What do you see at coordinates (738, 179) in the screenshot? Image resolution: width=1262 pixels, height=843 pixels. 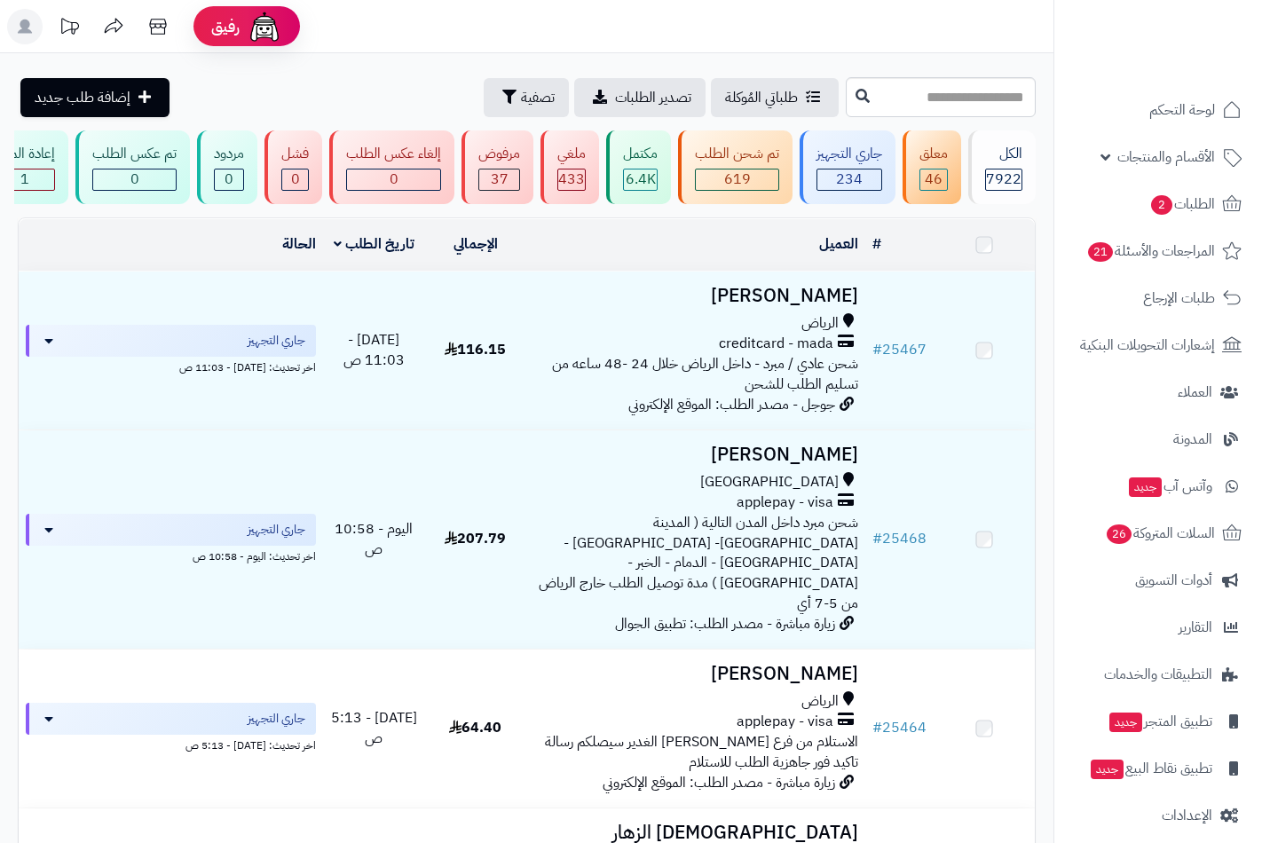 I see `span: 619` at bounding box center [738, 179].